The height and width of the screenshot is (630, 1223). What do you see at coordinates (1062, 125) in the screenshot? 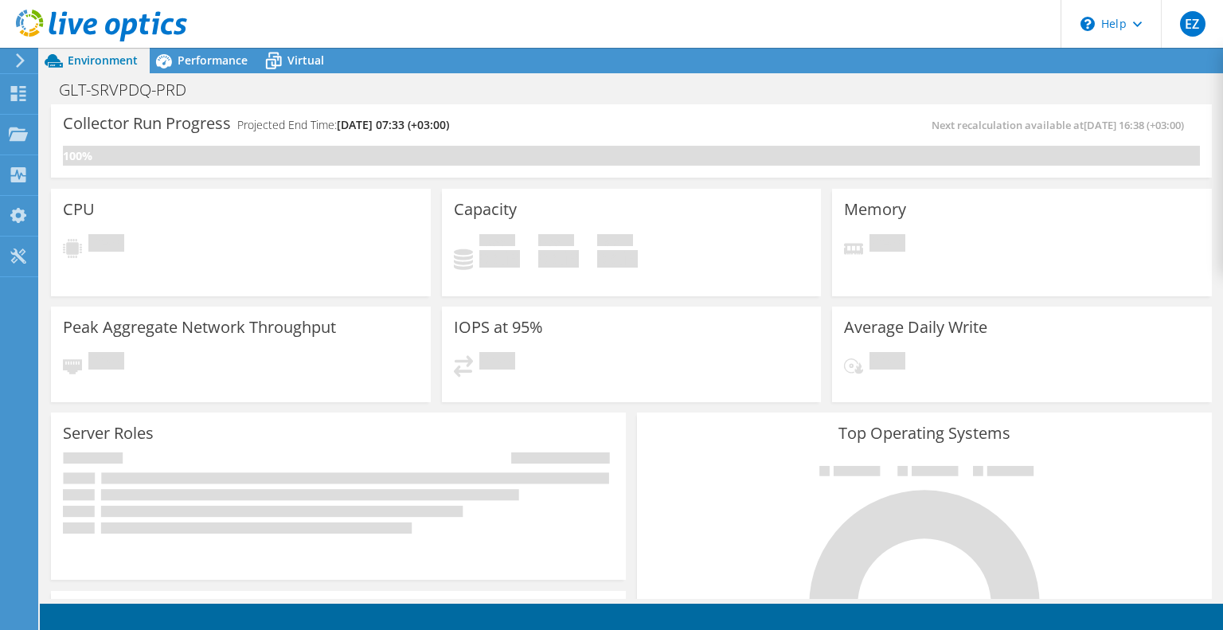
I see `span: Next recalculation available at` at bounding box center [1062, 125].